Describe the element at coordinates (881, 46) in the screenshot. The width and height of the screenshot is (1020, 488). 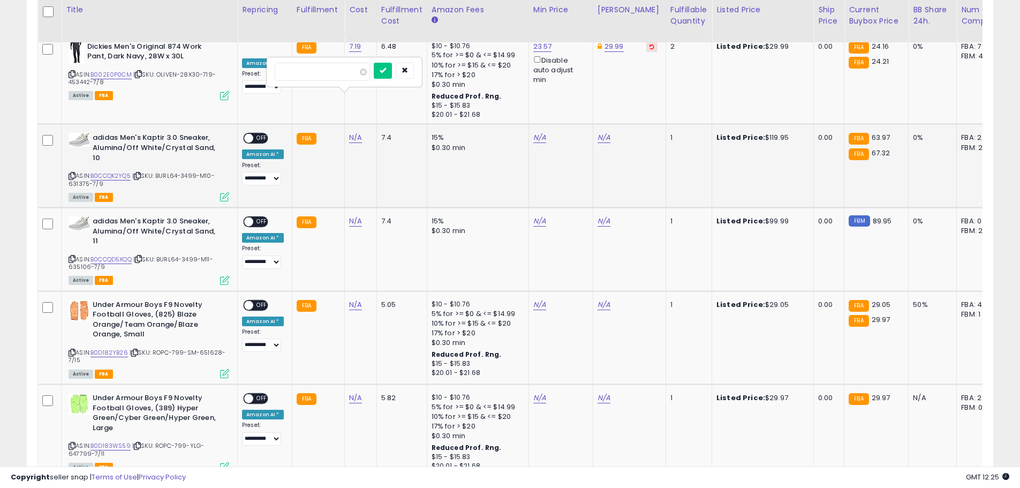
I see `span: 24.16` at that location.